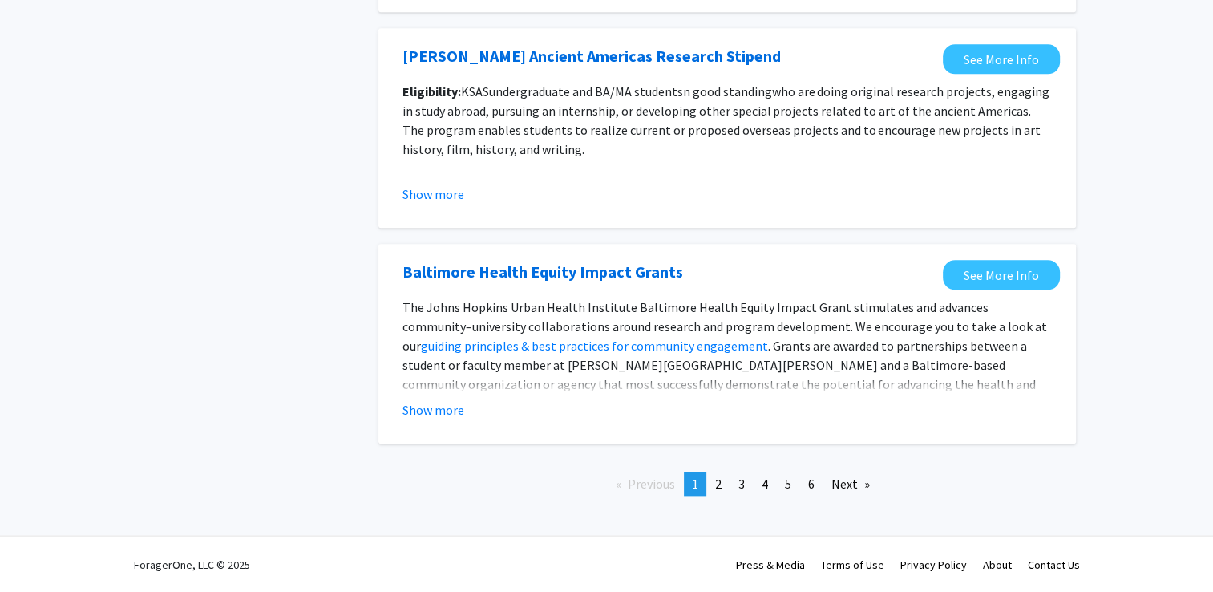 Image resolution: width=1213 pixels, height=592 pixels. I want to click on a: Privacy Policy, so click(934, 565).